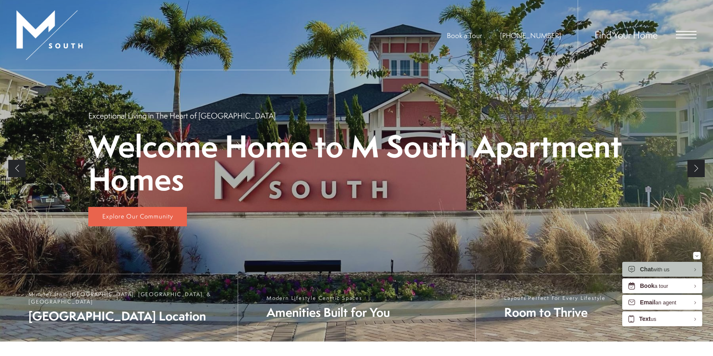  Describe the element at coordinates (137, 217) in the screenshot. I see `a: Explore Our Community` at that location.